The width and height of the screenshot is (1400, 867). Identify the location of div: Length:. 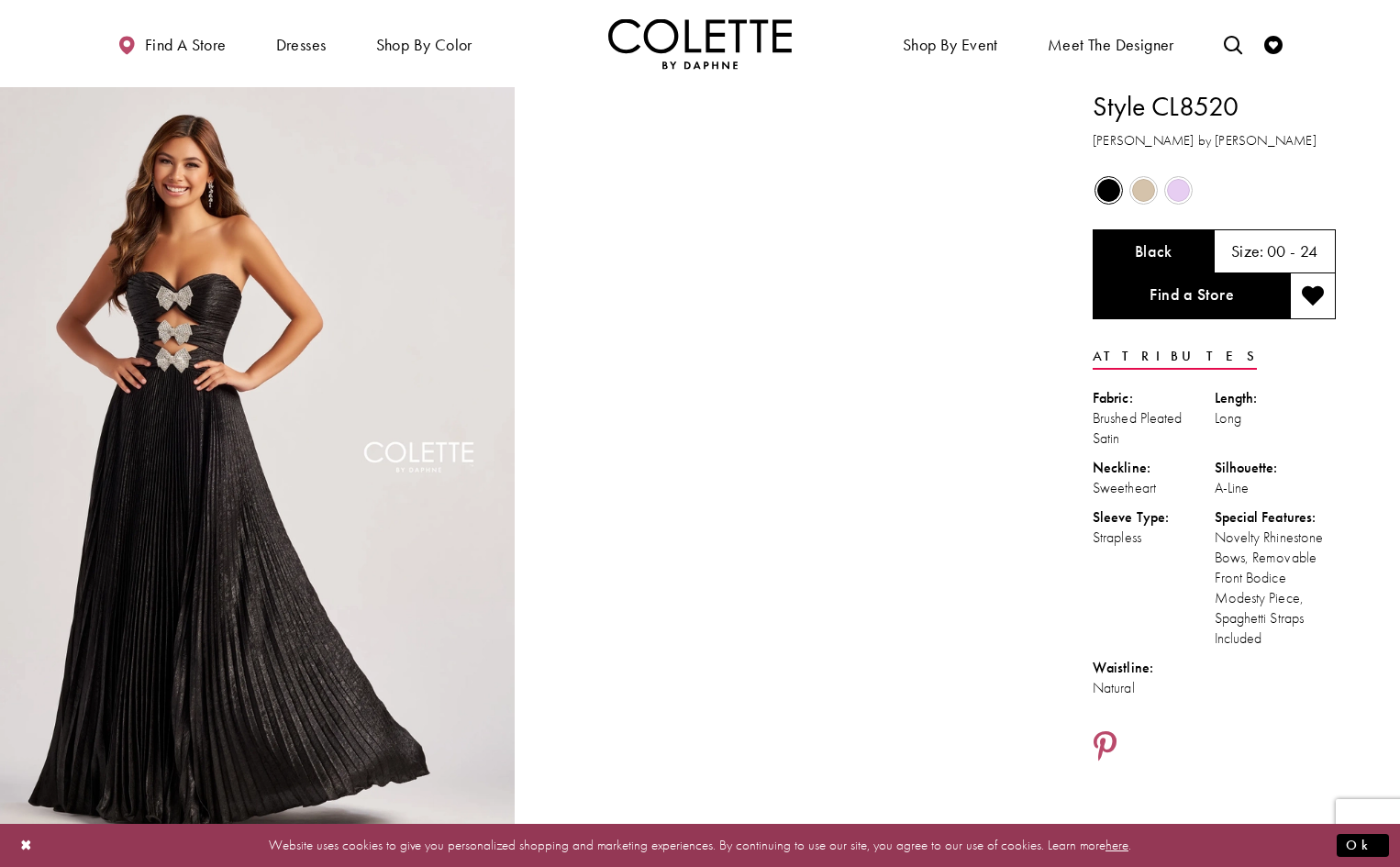
(1275, 398).